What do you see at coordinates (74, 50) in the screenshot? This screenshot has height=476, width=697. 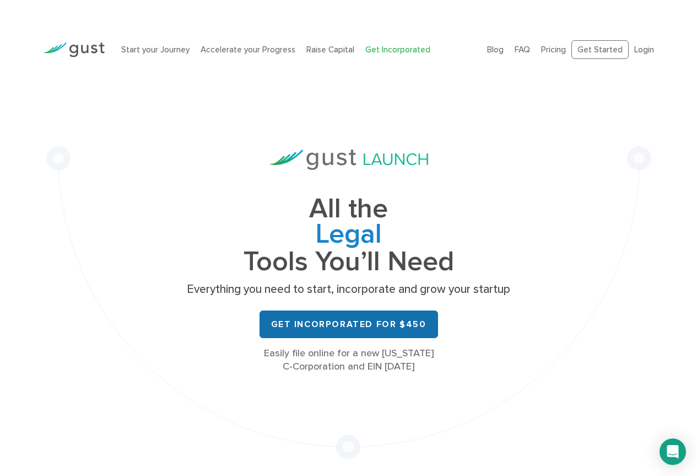 I see `img: Gust Logo` at bounding box center [74, 50].